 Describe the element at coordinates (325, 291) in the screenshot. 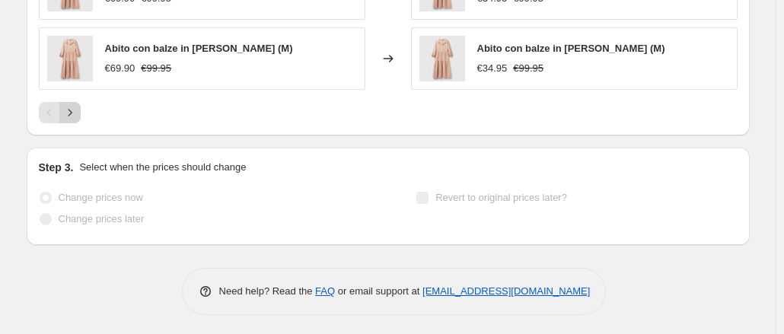

I see `a: FAQ` at that location.